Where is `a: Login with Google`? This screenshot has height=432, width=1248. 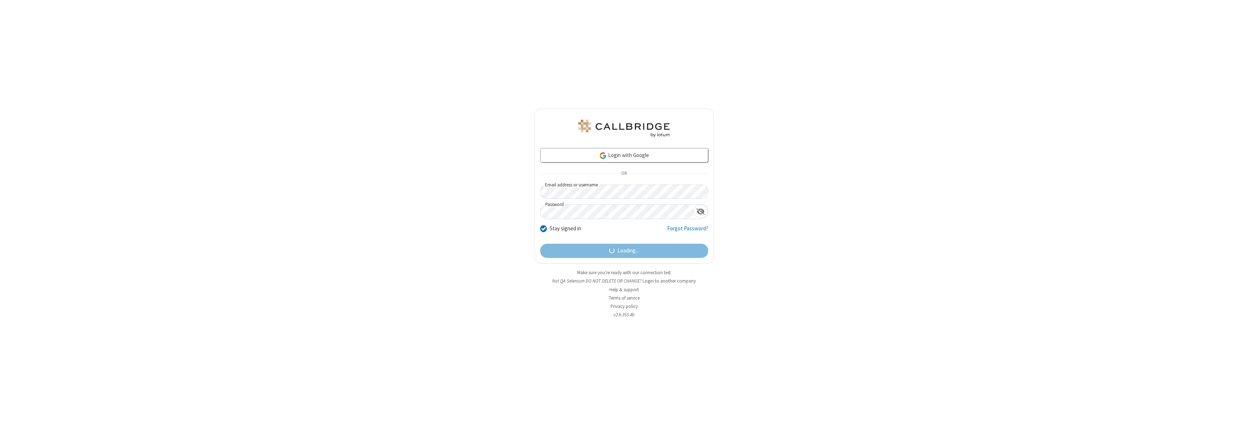 a: Login with Google is located at coordinates (624, 155).